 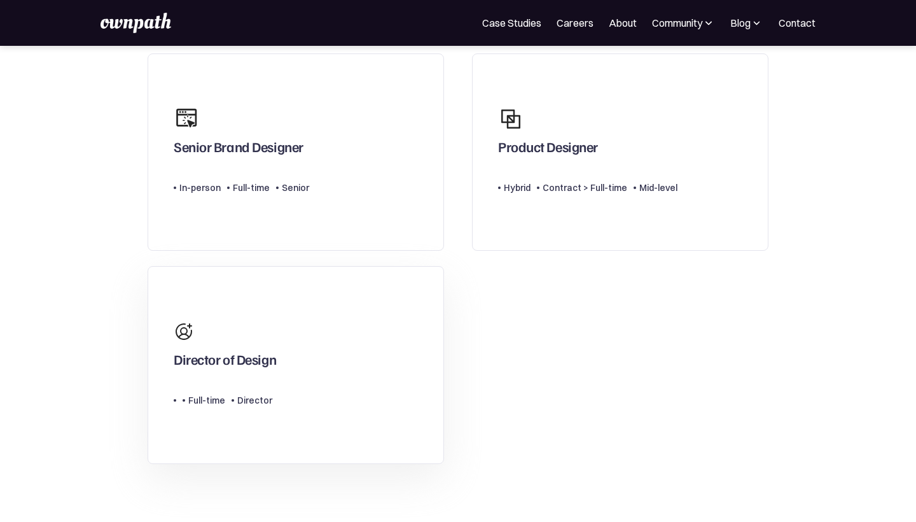 What do you see at coordinates (797, 23) in the screenshot?
I see `a: Contact` at bounding box center [797, 23].